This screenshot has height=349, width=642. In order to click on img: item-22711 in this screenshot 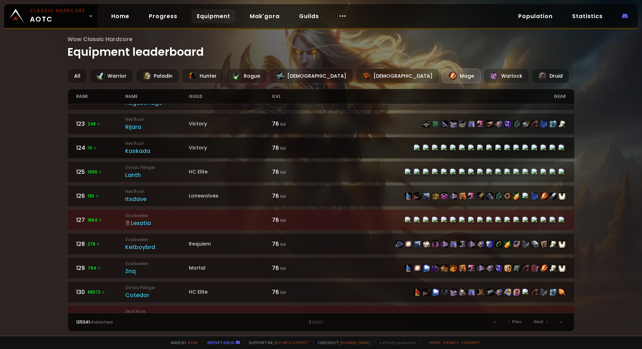, I will do `click(544, 124)`.